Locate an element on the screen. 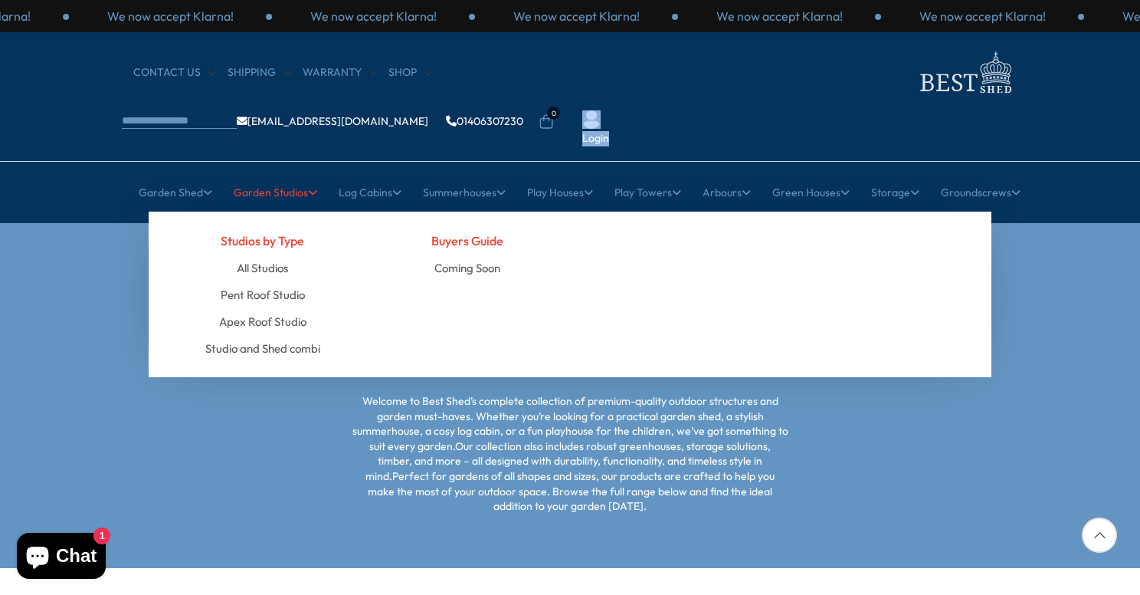  img: User Icon is located at coordinates (592, 120).